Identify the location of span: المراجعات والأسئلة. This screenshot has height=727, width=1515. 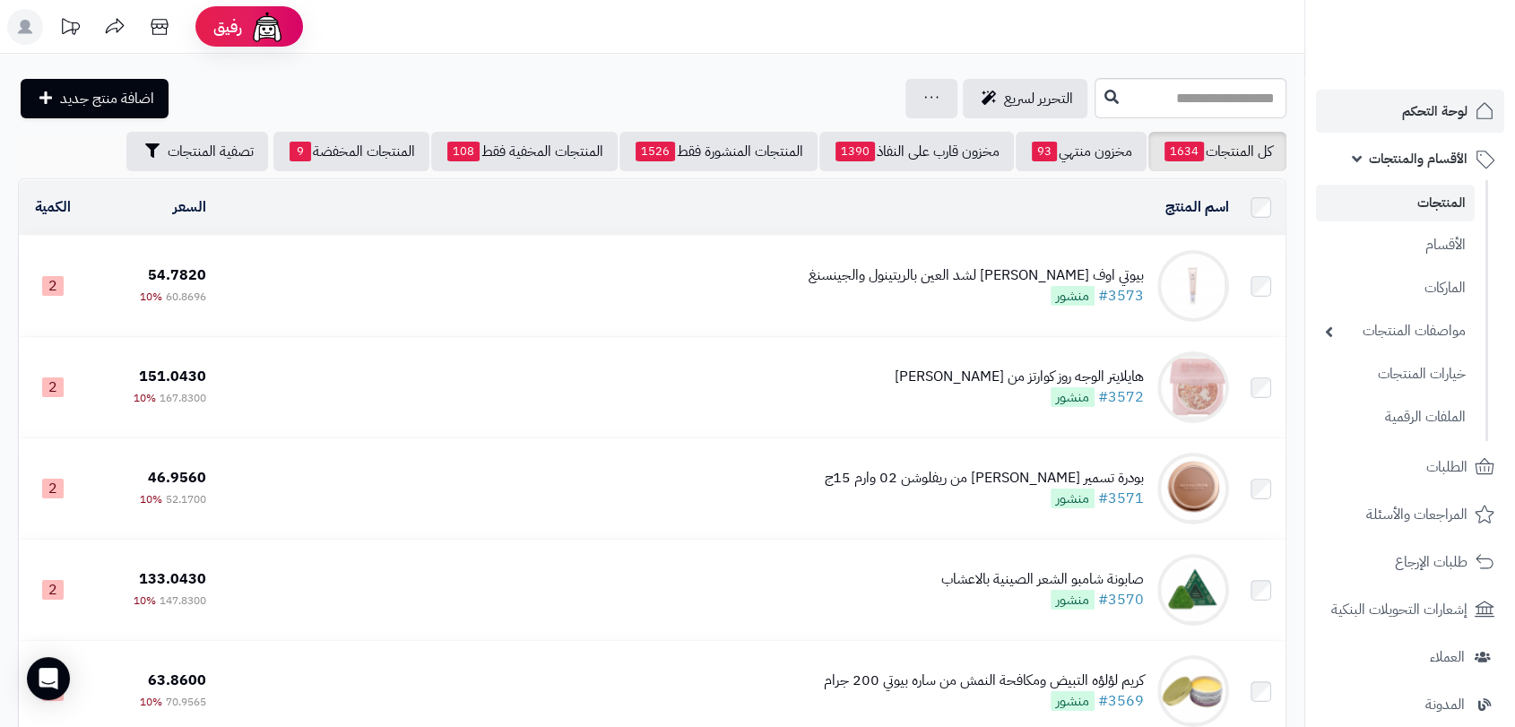
(1417, 515).